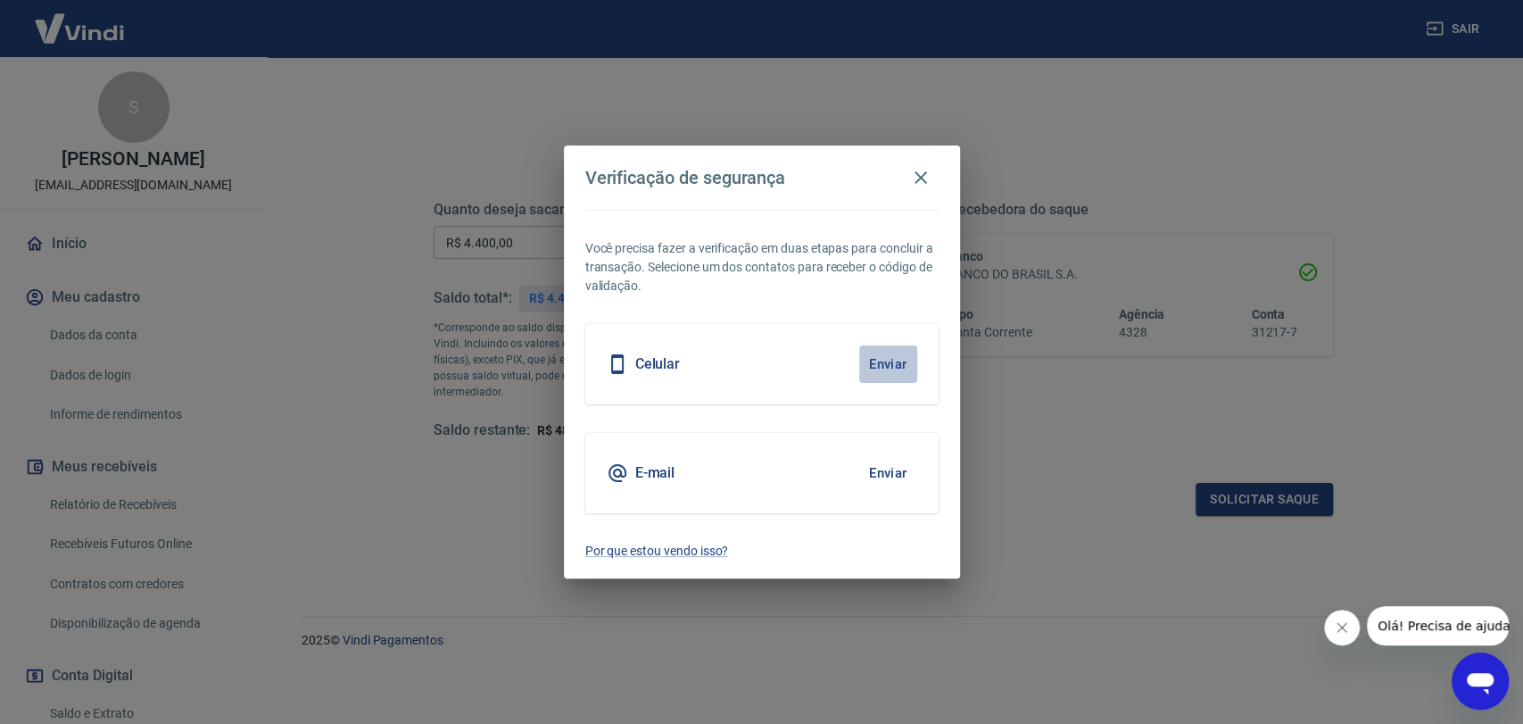 This screenshot has width=1523, height=724. What do you see at coordinates (762, 551) in the screenshot?
I see `a: Por que estou vendo isso?` at bounding box center [762, 551].